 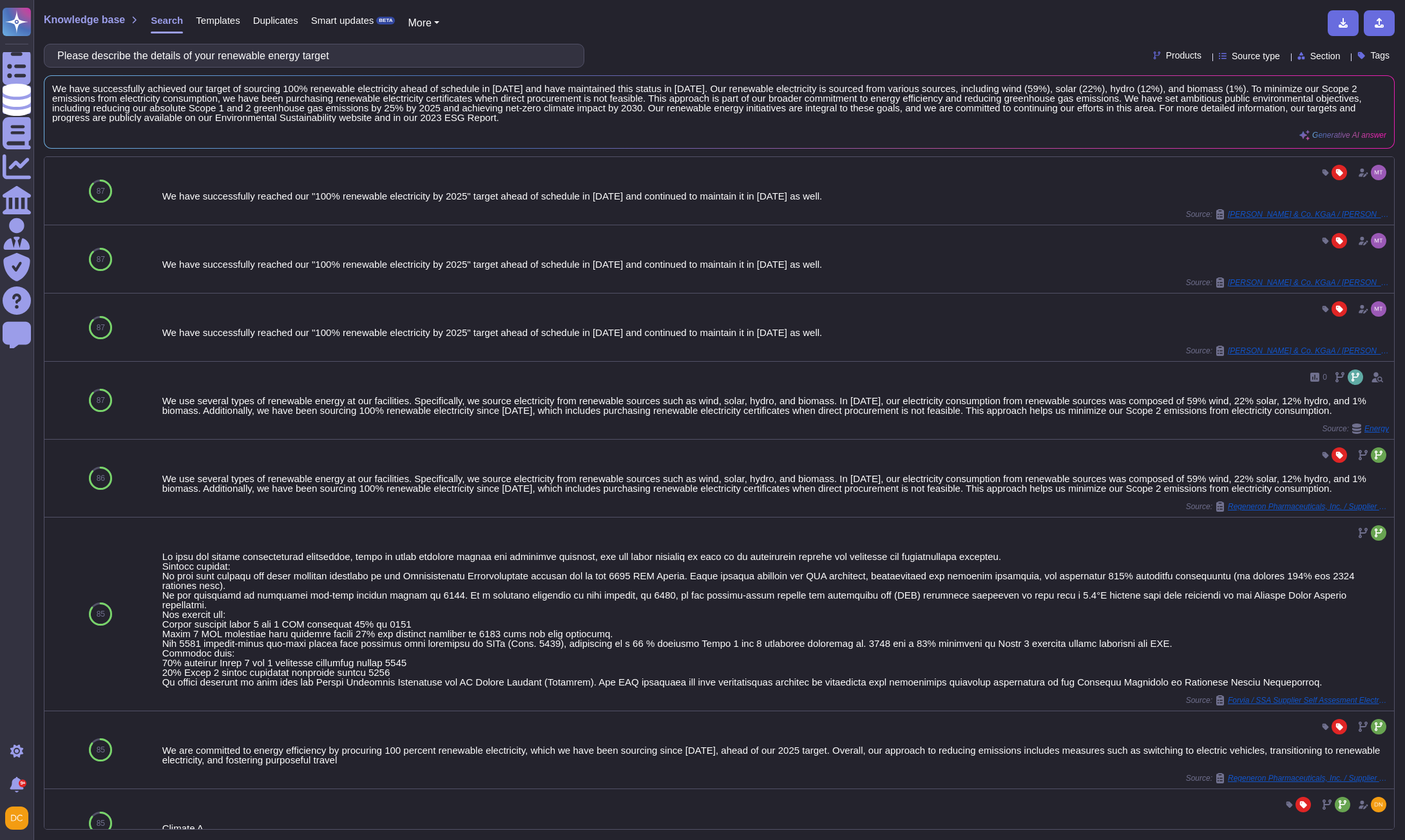 I want to click on span: Energy, so click(x=1377, y=429).